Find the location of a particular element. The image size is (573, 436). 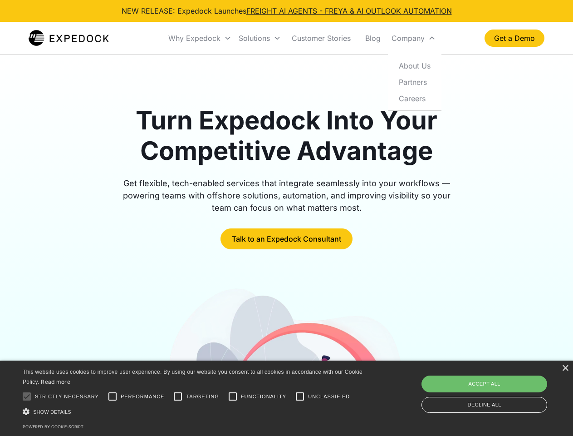

div: Show details is located at coordinates (194, 411).